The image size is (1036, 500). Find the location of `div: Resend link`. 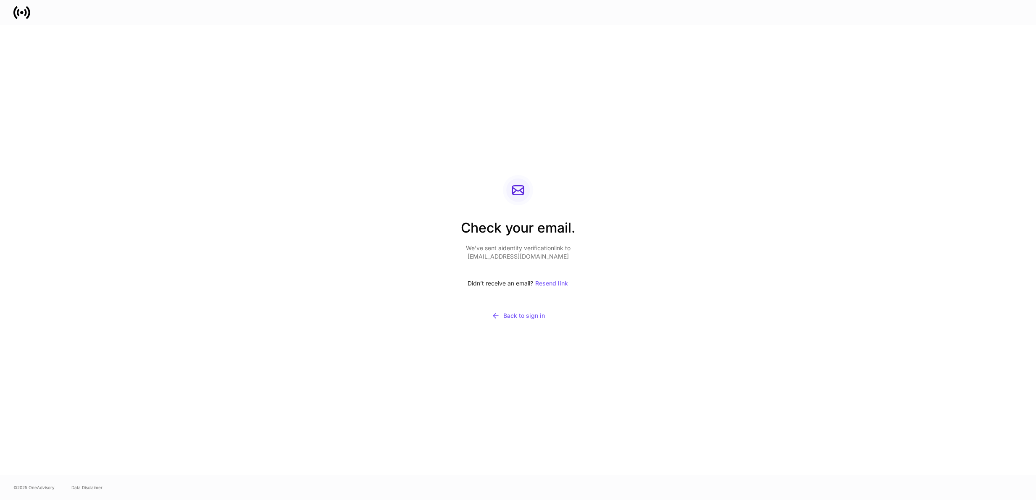

div: Resend link is located at coordinates (552, 284).